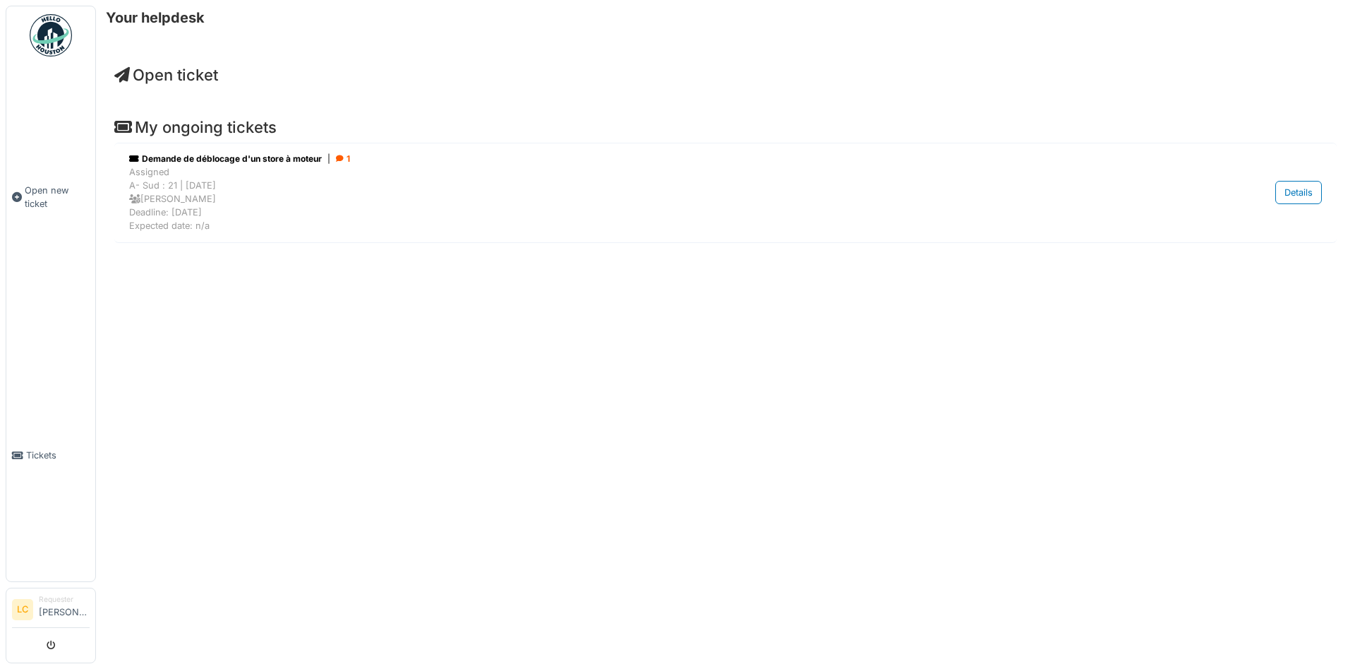  Describe the element at coordinates (639, 159) in the screenshot. I see `div: Demande de déblocage d'un store à moteur` at that location.